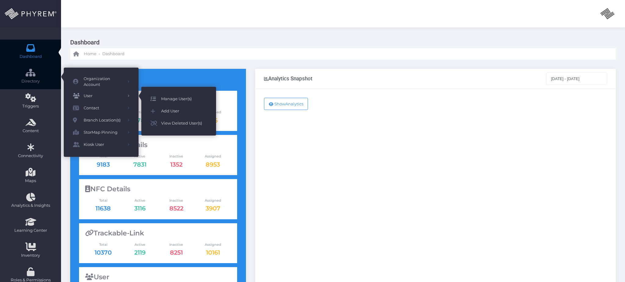  What do you see at coordinates (178, 111) in the screenshot?
I see `a: Add User` at bounding box center [178, 111].